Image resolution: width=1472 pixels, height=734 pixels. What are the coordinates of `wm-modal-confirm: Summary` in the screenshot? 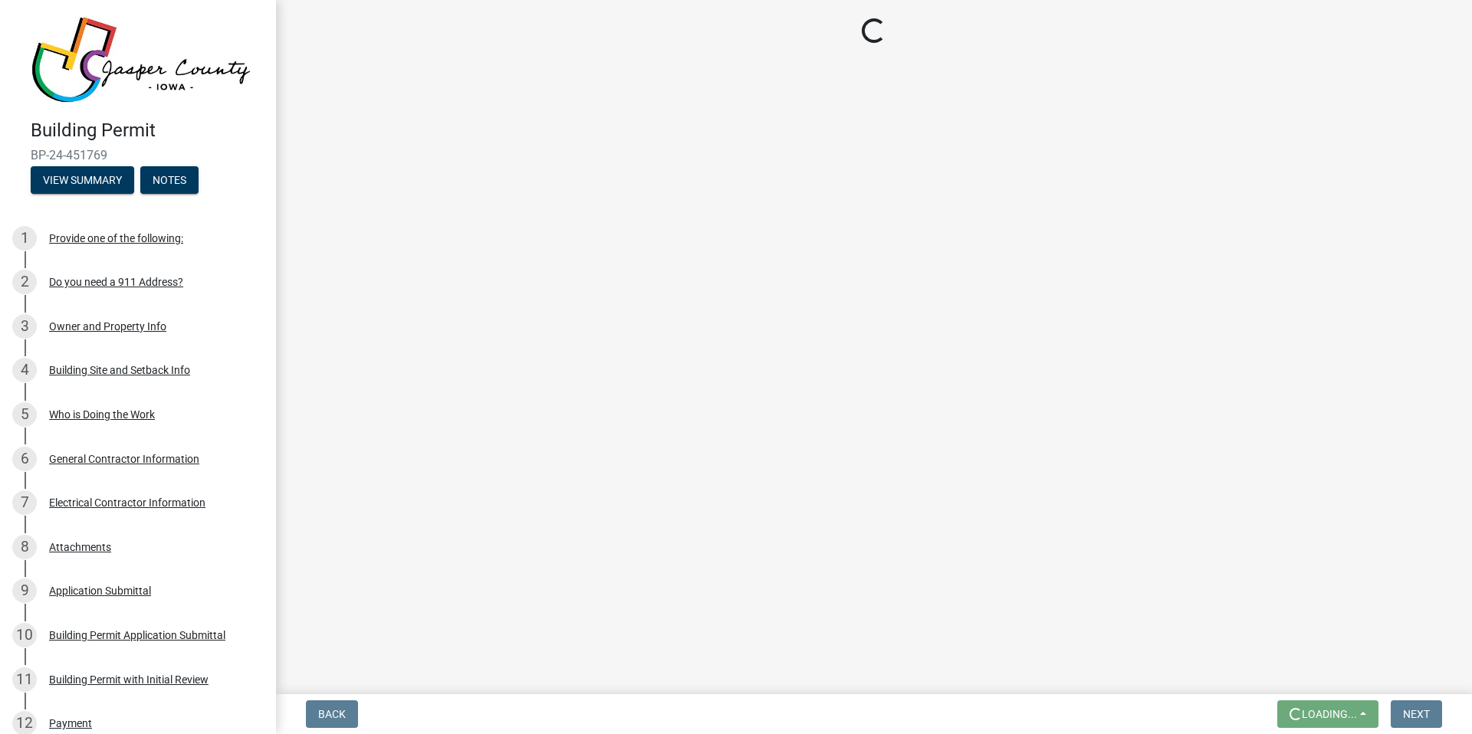 It's located at (82, 181).